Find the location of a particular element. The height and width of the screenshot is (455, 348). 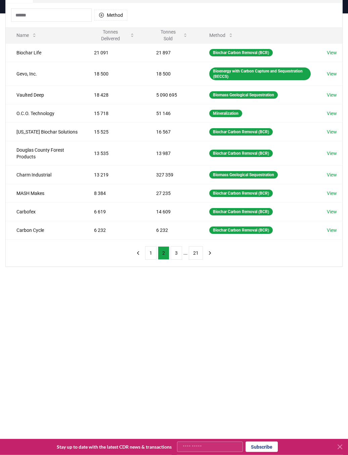

td: 6 619 is located at coordinates (114, 211).